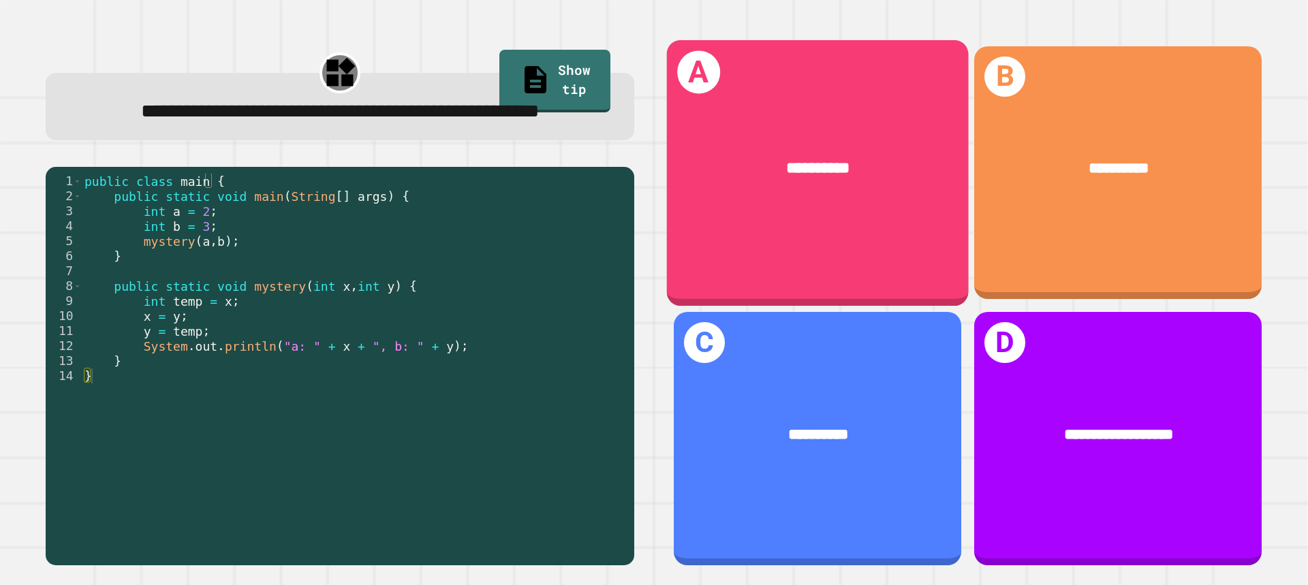 This screenshot has width=1308, height=585. I want to click on div: 3, so click(63, 211).